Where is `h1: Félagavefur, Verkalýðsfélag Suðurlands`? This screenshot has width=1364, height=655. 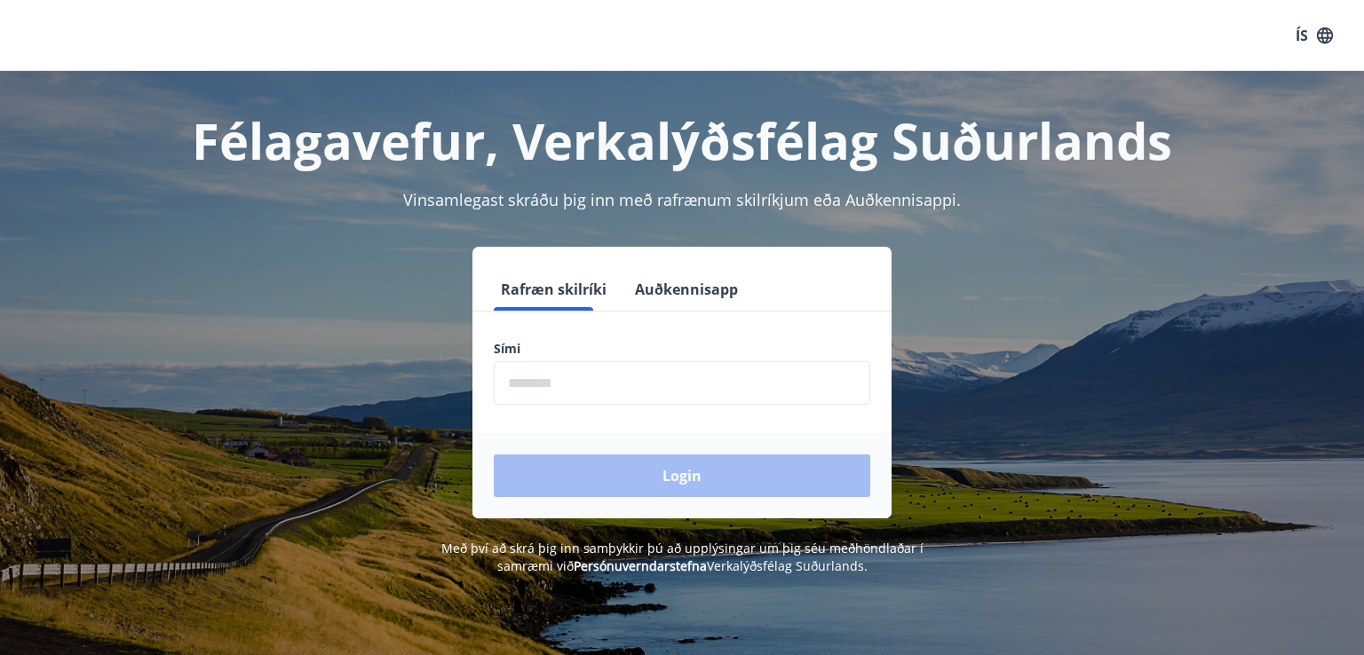
h1: Félagavefur, Verkalýðsfélag Suðurlands is located at coordinates (682, 140).